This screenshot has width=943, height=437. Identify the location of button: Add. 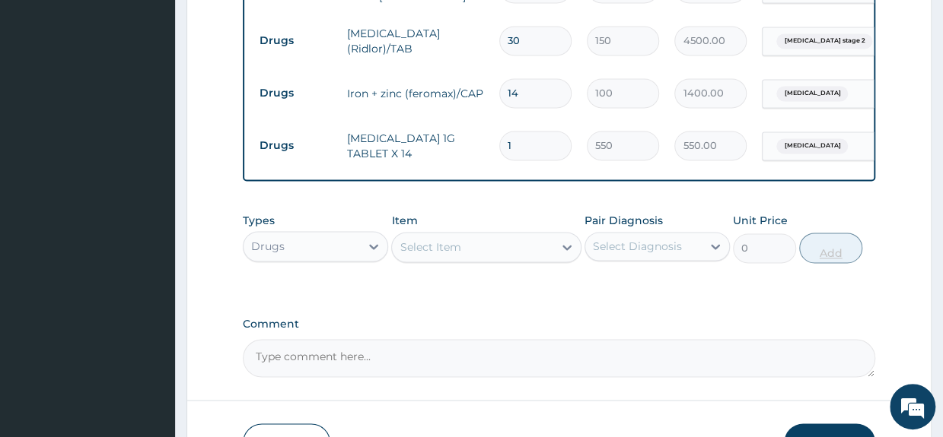
(830, 248).